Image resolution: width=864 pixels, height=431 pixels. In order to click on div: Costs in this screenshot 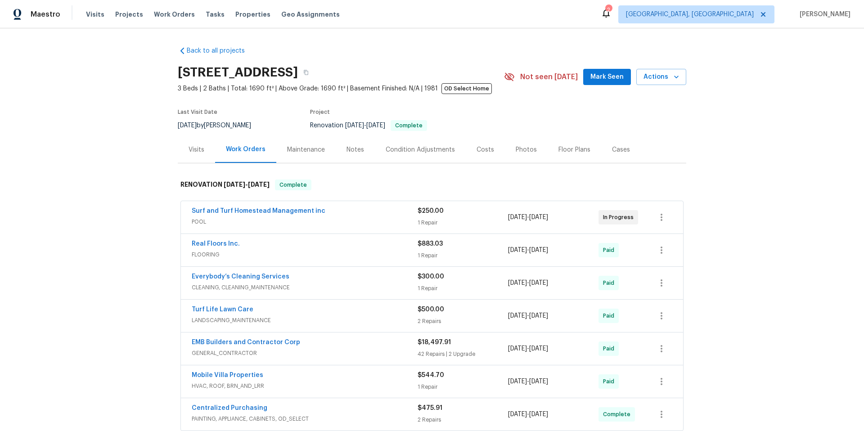, I will do `click(485, 150)`.